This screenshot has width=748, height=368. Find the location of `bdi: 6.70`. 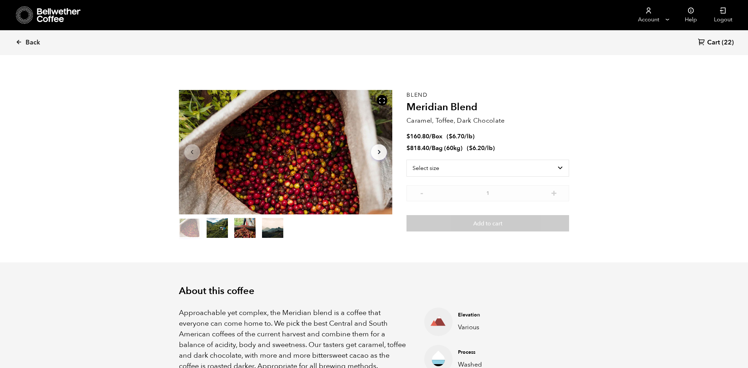

bdi: 6.70 is located at coordinates (457, 136).